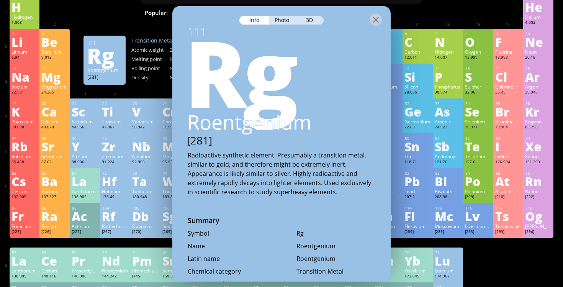 This screenshot has height=287, width=563. I want to click on div: Fr, so click(25, 216).